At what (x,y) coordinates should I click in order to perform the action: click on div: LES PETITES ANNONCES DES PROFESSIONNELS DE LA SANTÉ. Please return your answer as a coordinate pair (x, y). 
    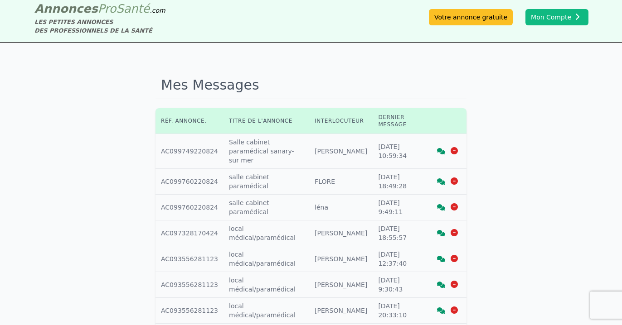
    Looking at the image, I should click on (100, 26).